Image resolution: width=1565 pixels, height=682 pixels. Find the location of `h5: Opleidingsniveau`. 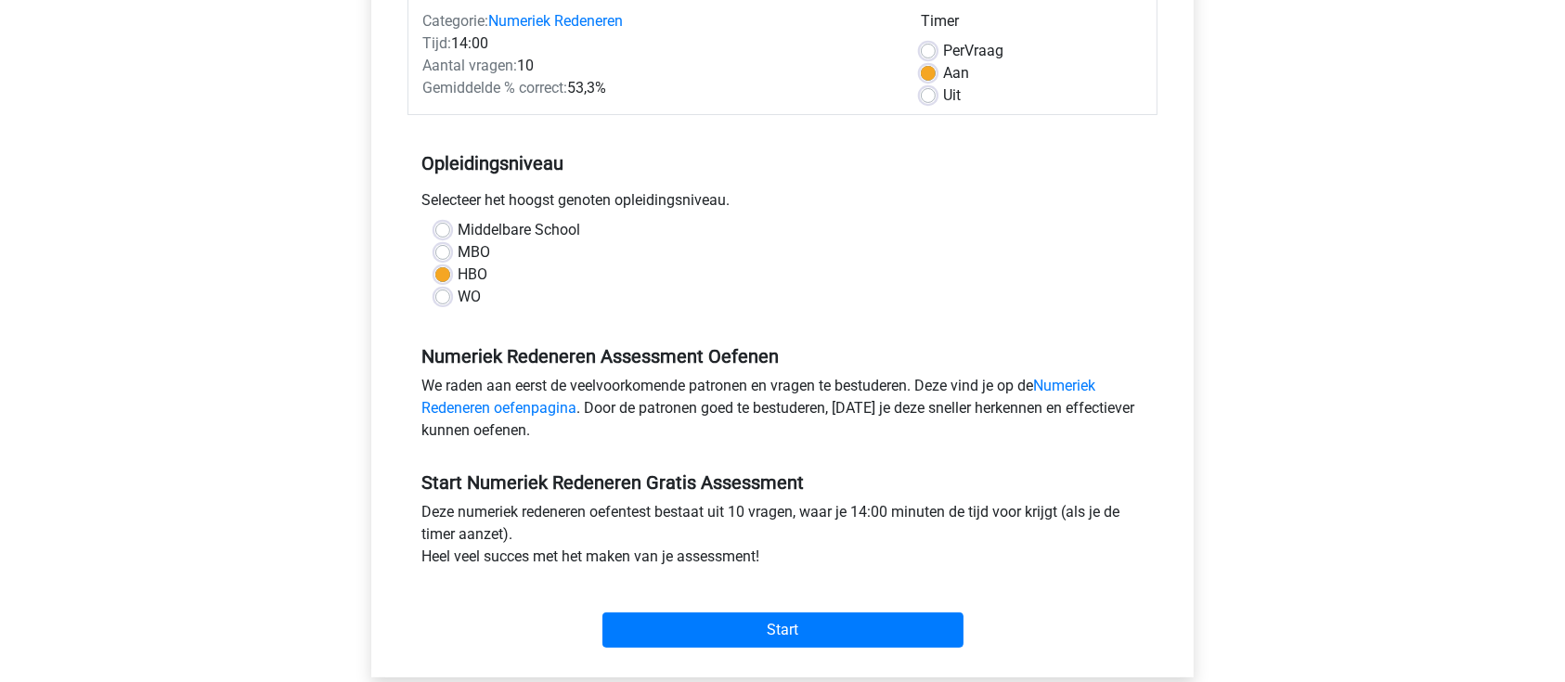

h5: Opleidingsniveau is located at coordinates (782, 163).